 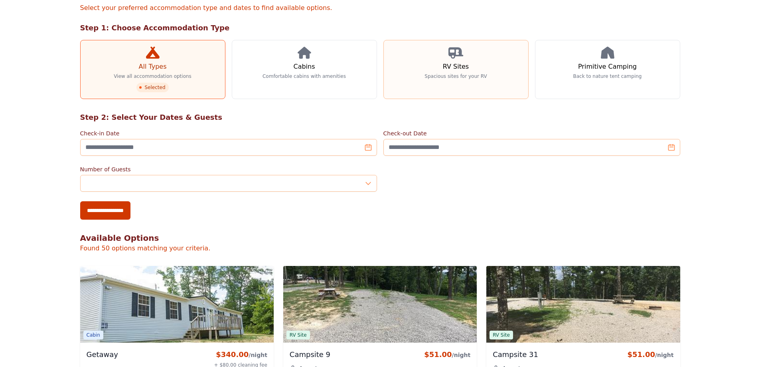 I want to click on h3: Campsite 31, so click(x=516, y=354).